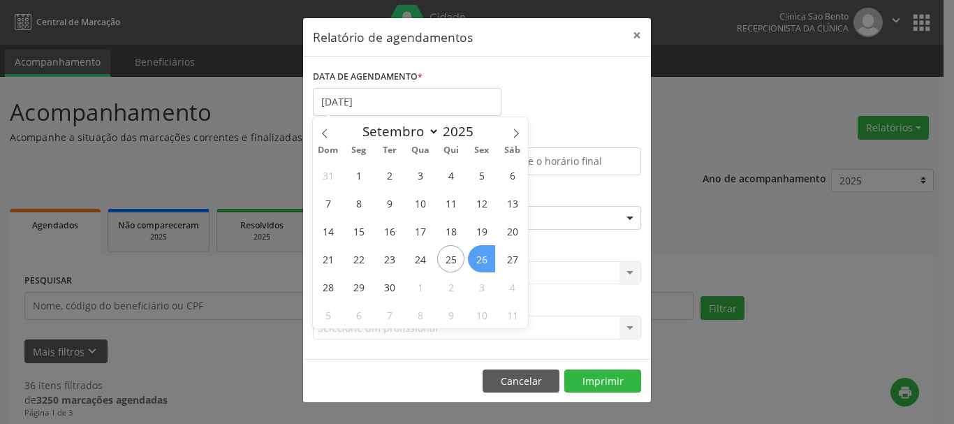 This screenshot has width=954, height=424. What do you see at coordinates (561, 136) in the screenshot?
I see `label: ATÉ` at bounding box center [561, 136].